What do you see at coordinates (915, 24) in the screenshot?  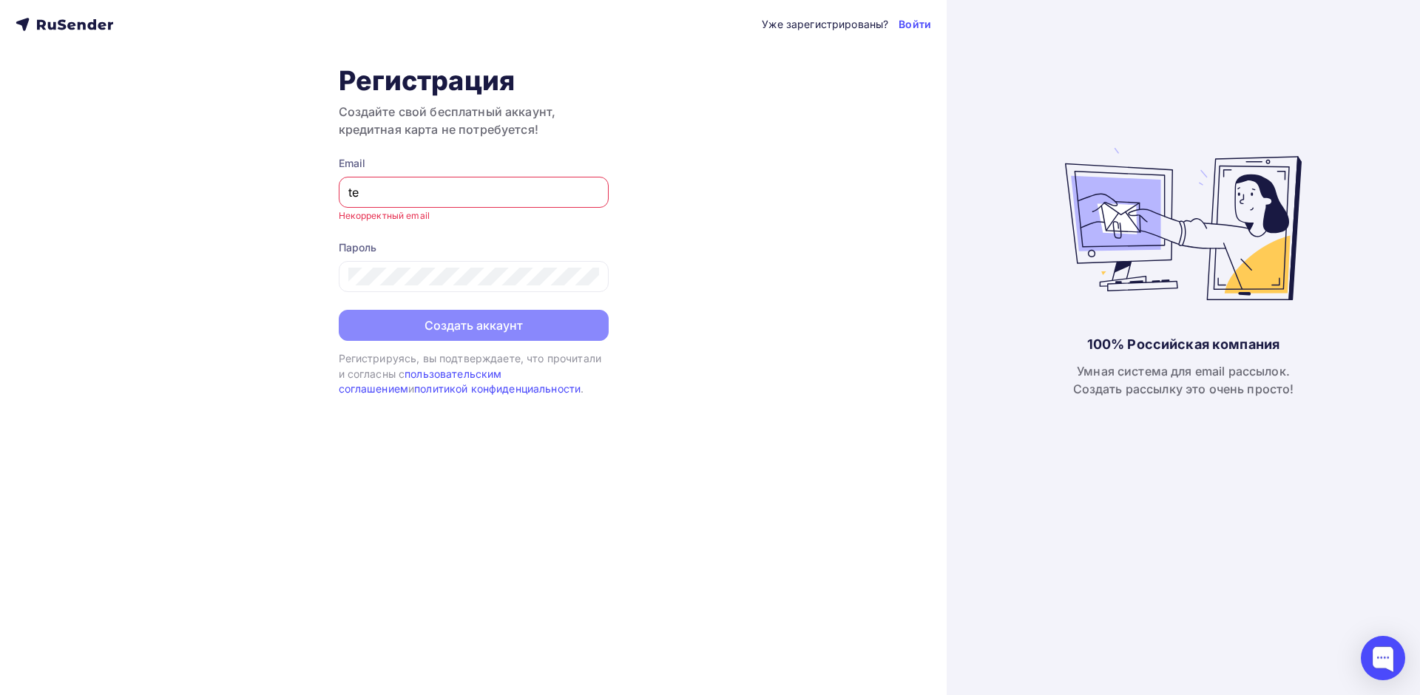 I see `a: Войти` at bounding box center [915, 24].